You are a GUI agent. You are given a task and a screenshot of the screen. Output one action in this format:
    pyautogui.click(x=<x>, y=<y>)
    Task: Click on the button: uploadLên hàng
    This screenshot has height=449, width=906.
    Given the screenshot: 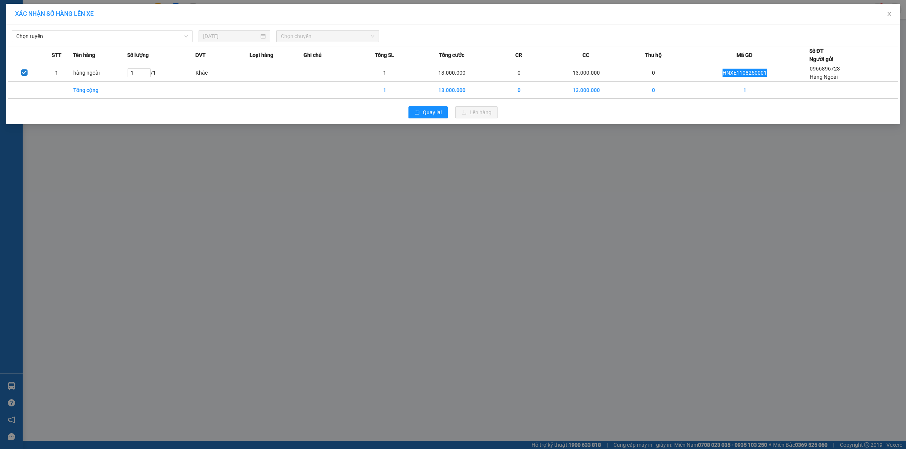 What is the action you would take?
    pyautogui.click(x=476, y=112)
    